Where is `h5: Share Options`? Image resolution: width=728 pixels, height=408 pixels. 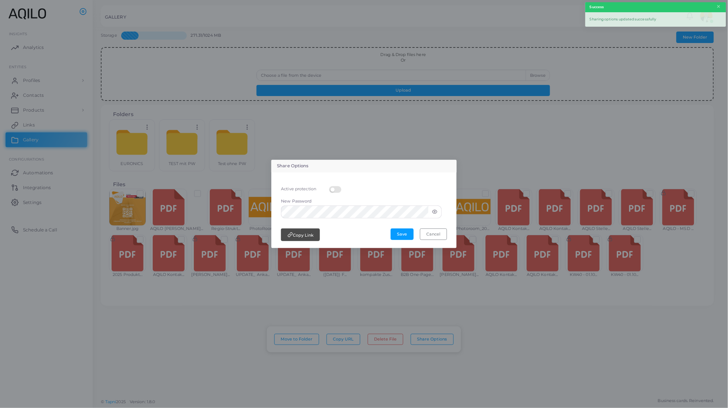 h5: Share Options is located at coordinates (292, 166).